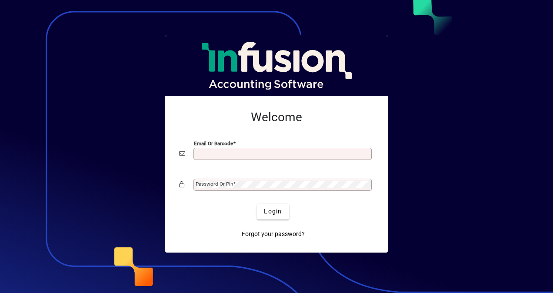  What do you see at coordinates (273, 211) in the screenshot?
I see `span: Login` at bounding box center [273, 211].